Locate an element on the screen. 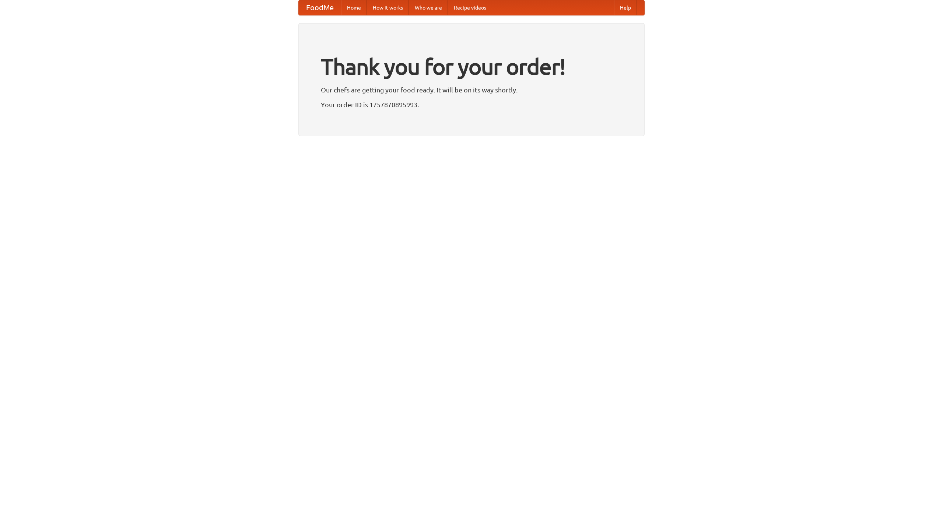  a: Home is located at coordinates (354, 8).